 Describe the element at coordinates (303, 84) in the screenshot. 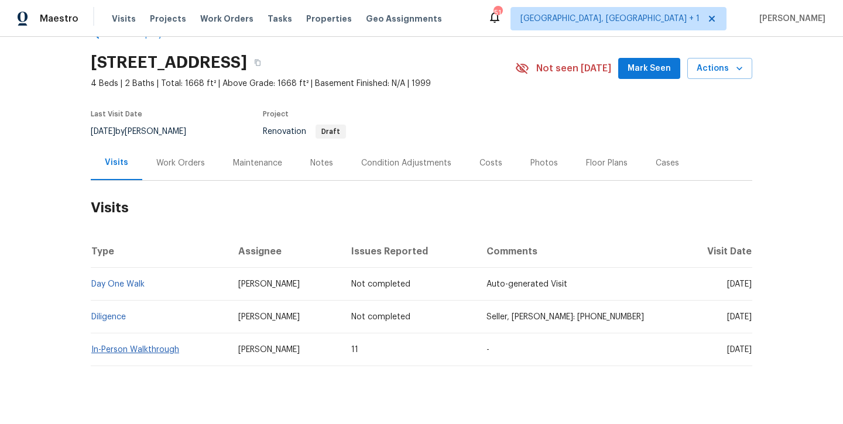

I see `span: 4 Beds | 2 Baths | Total: 1668 ft² | Above Grade: 1668 ft² | Basement Finished: N/A | 1999` at that location.